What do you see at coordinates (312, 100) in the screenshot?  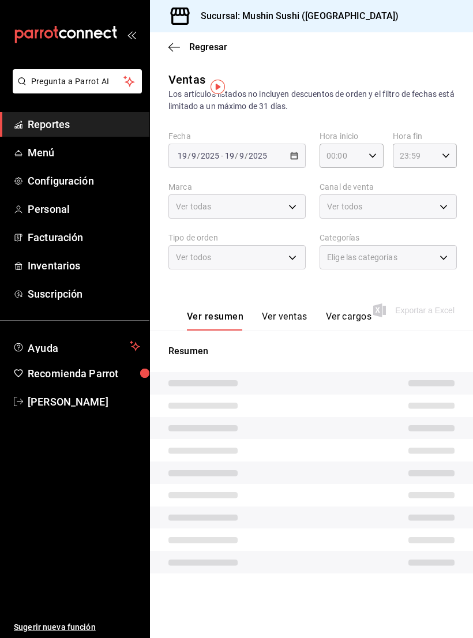 I see `div: Los artículos listados no incluyen descuentos de orden y el filtro de fechas está limitado a un m...` at bounding box center [312, 100].